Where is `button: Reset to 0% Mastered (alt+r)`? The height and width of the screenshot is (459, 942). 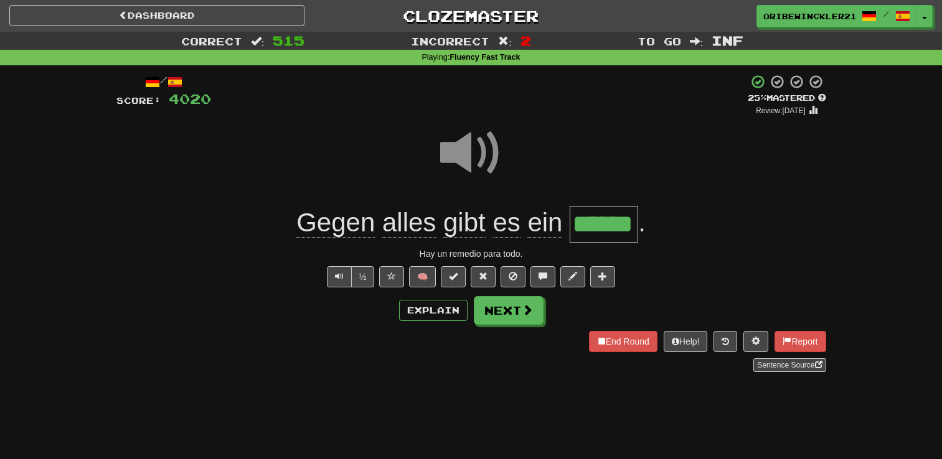 button: Reset to 0% Mastered (alt+r) is located at coordinates (483, 277).